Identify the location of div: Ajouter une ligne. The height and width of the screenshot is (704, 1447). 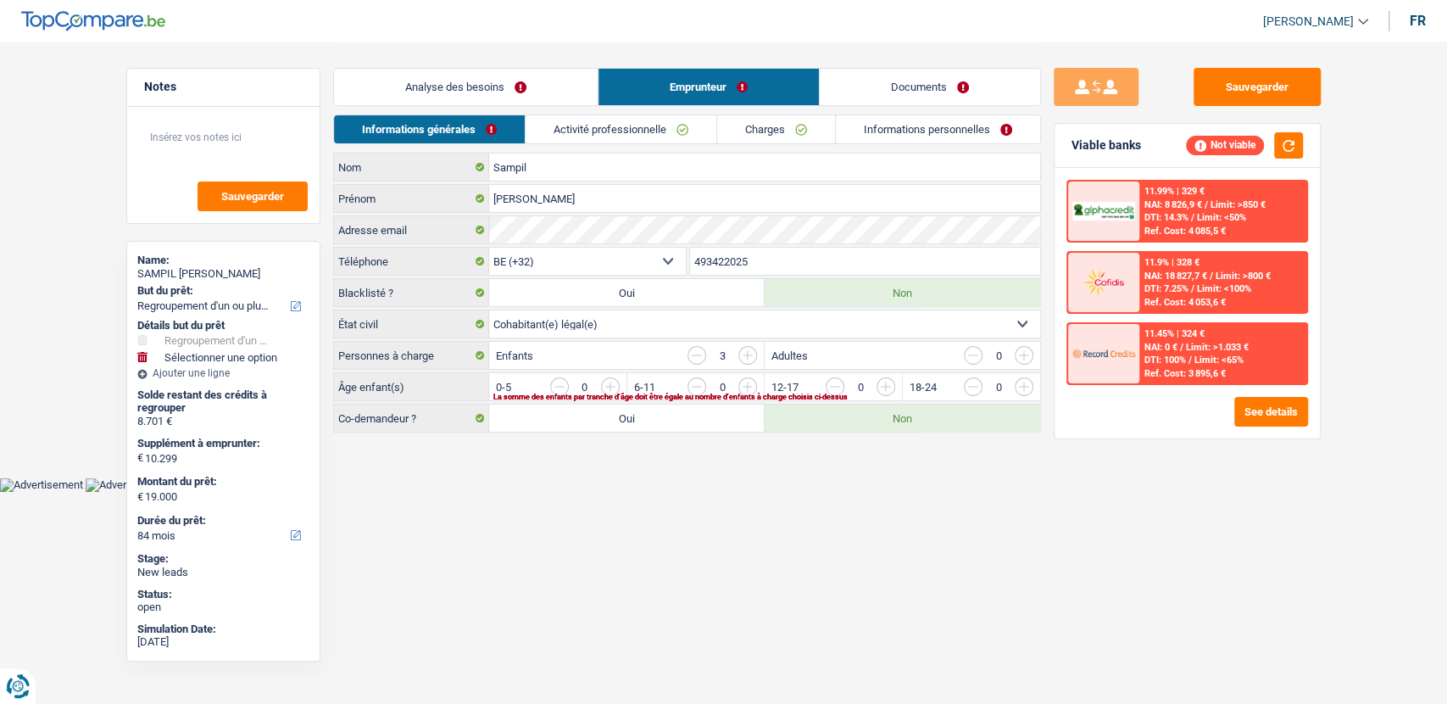
(223, 373).